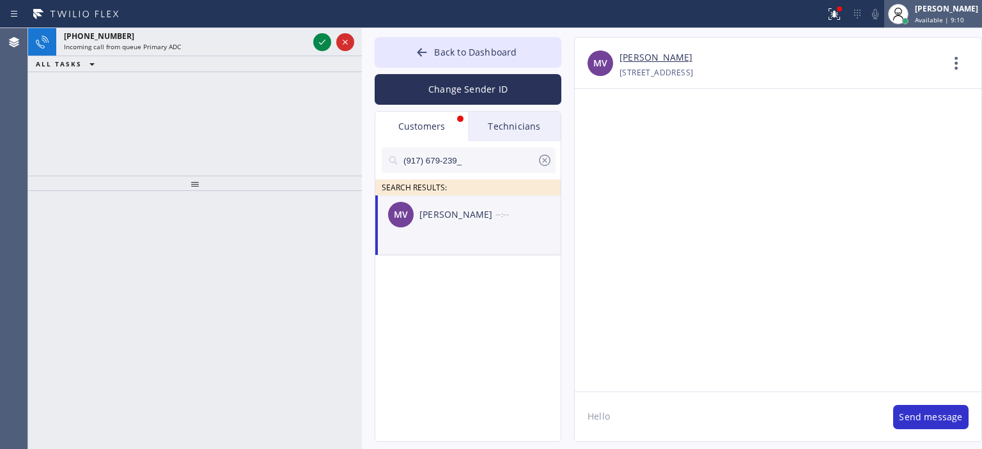  What do you see at coordinates (122, 47) in the screenshot?
I see `span: Incoming call from queue Primary ADC` at bounding box center [122, 47].